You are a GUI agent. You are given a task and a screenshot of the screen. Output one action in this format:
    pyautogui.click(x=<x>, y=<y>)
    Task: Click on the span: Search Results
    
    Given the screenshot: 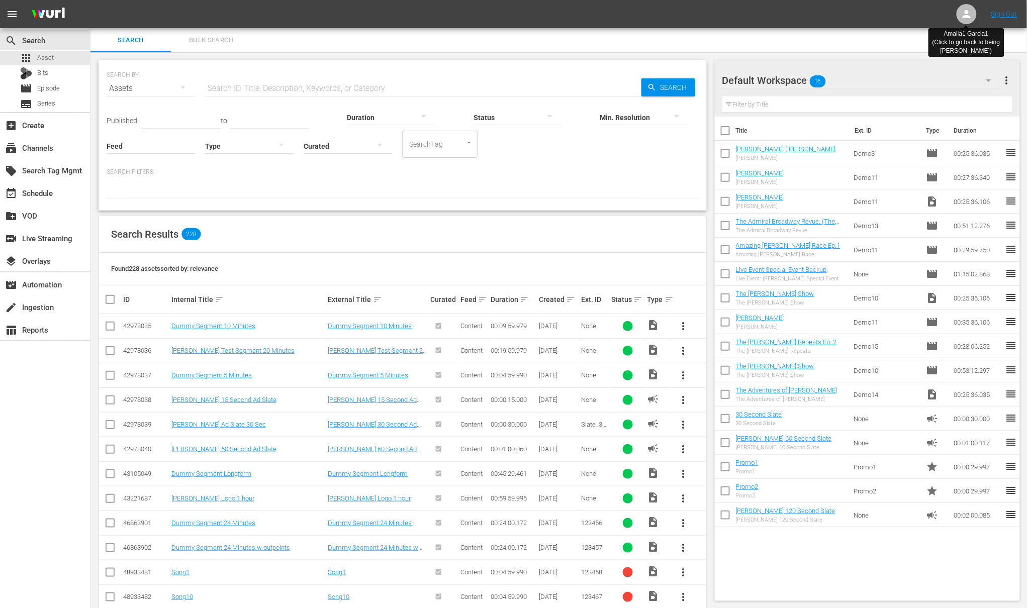 What is the action you would take?
    pyautogui.click(x=145, y=234)
    